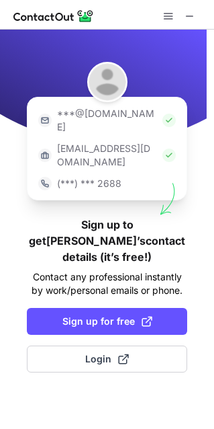 The width and height of the screenshot is (214, 429). What do you see at coordinates (107, 283) in the screenshot?
I see `p: Contact any professional instantly by work/personal emails or phone.` at bounding box center [107, 283].